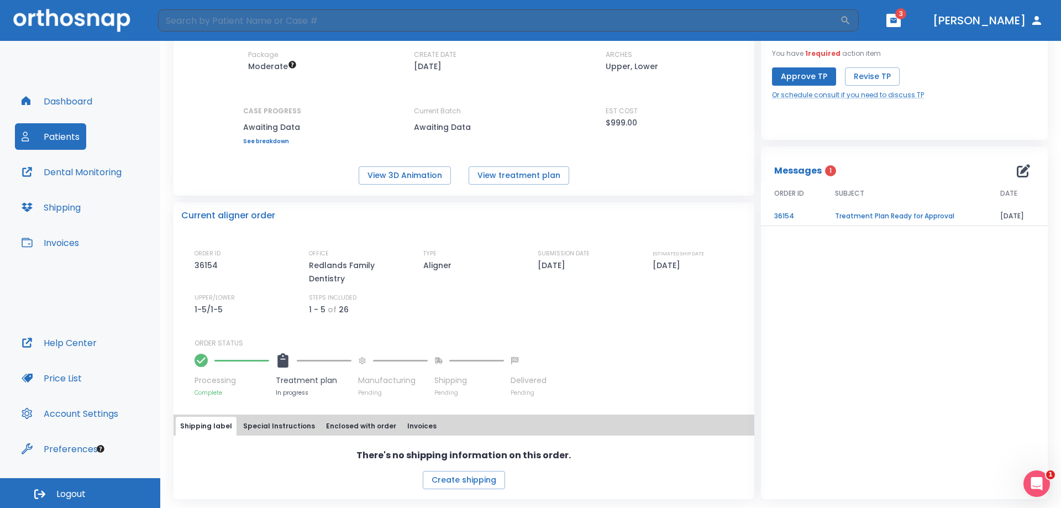 The width and height of the screenshot is (1061, 508). What do you see at coordinates (804, 76) in the screenshot?
I see `button: Approve TP` at bounding box center [804, 76].